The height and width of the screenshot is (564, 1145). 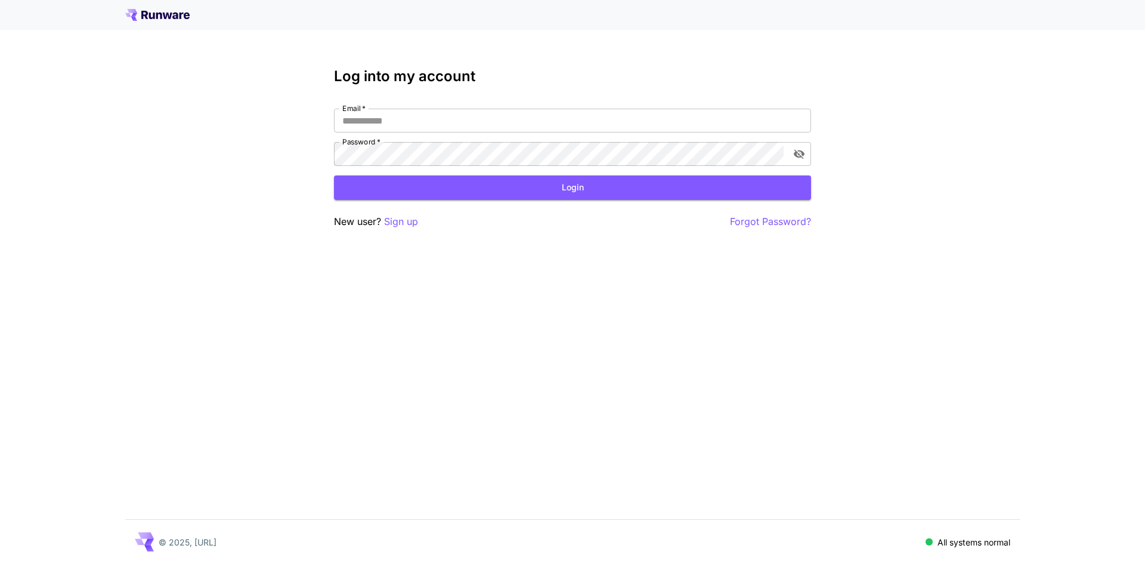 I want to click on button: Sign up, so click(x=401, y=221).